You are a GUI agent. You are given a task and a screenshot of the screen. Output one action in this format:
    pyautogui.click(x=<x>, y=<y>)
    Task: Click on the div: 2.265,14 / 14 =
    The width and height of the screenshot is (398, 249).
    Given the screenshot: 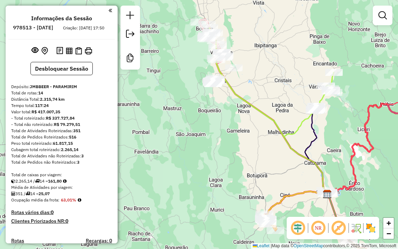 What is the action you would take?
    pyautogui.click(x=62, y=181)
    